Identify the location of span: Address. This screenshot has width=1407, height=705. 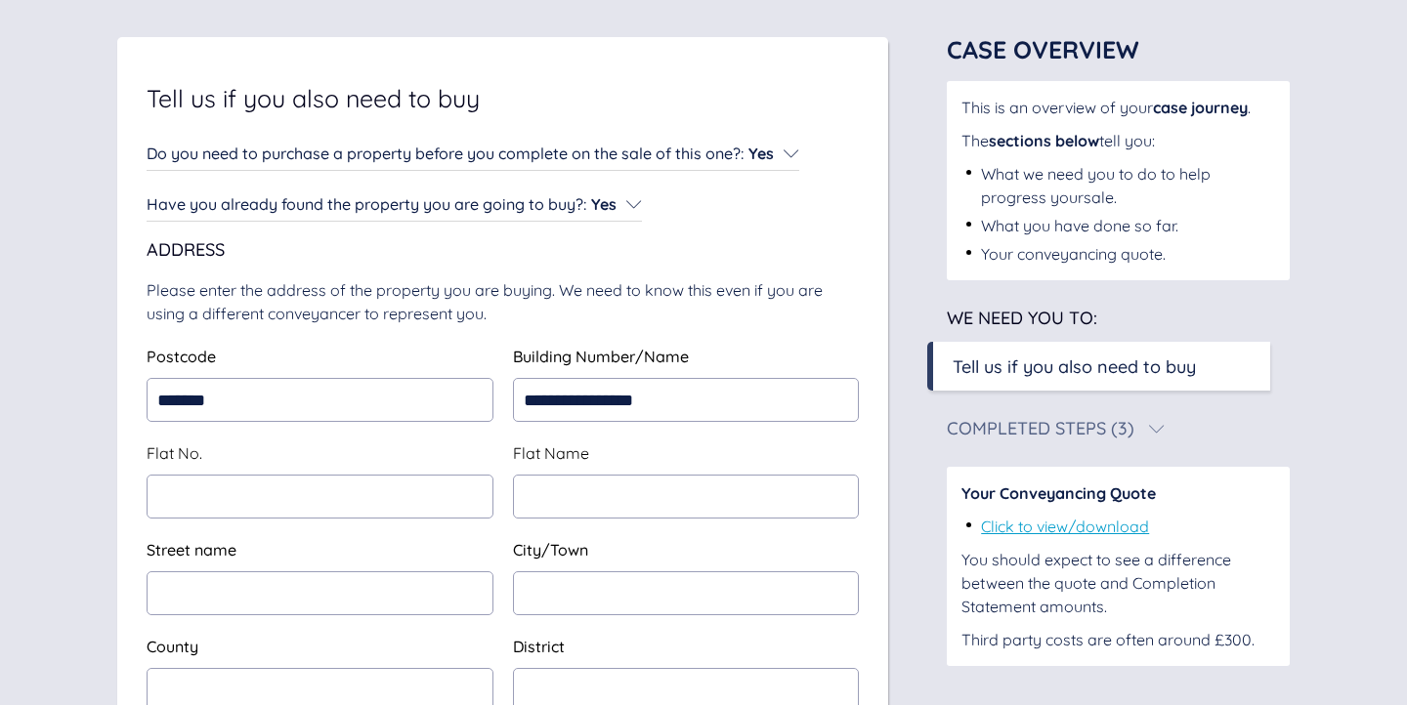
(186, 249).